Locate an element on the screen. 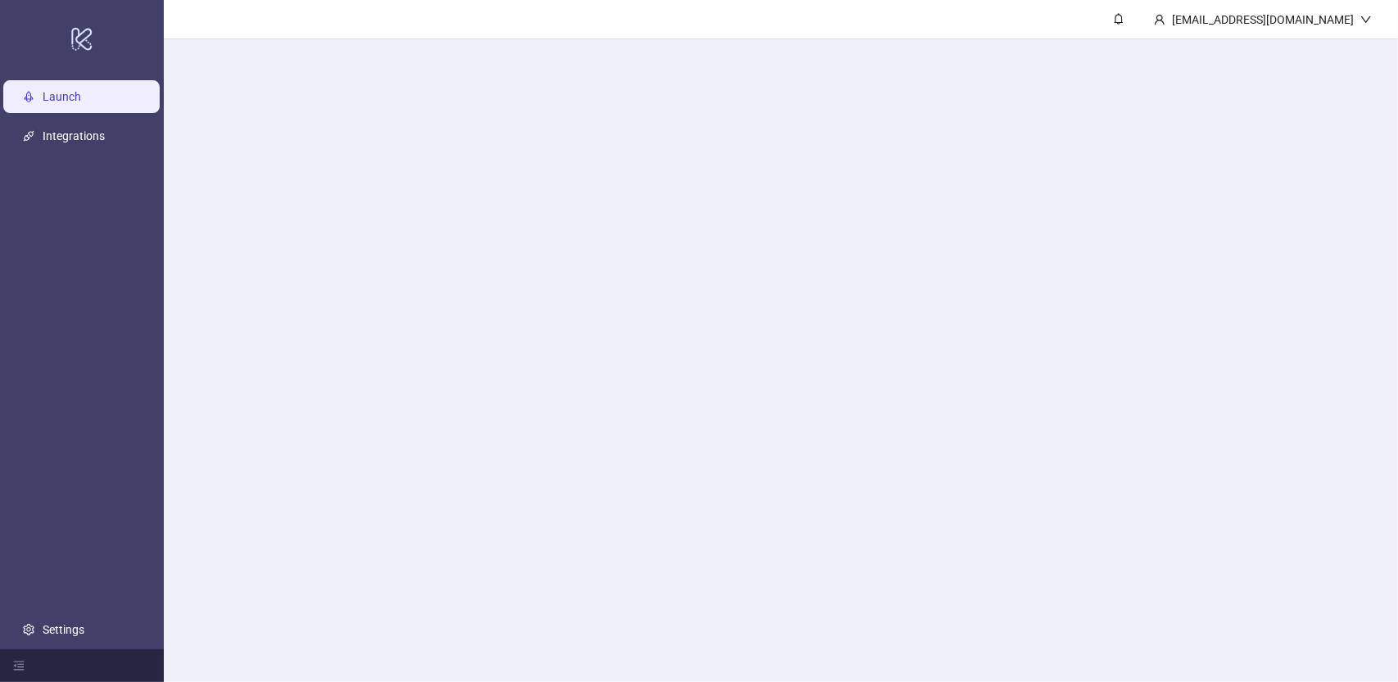  a: Launch is located at coordinates (61, 97).